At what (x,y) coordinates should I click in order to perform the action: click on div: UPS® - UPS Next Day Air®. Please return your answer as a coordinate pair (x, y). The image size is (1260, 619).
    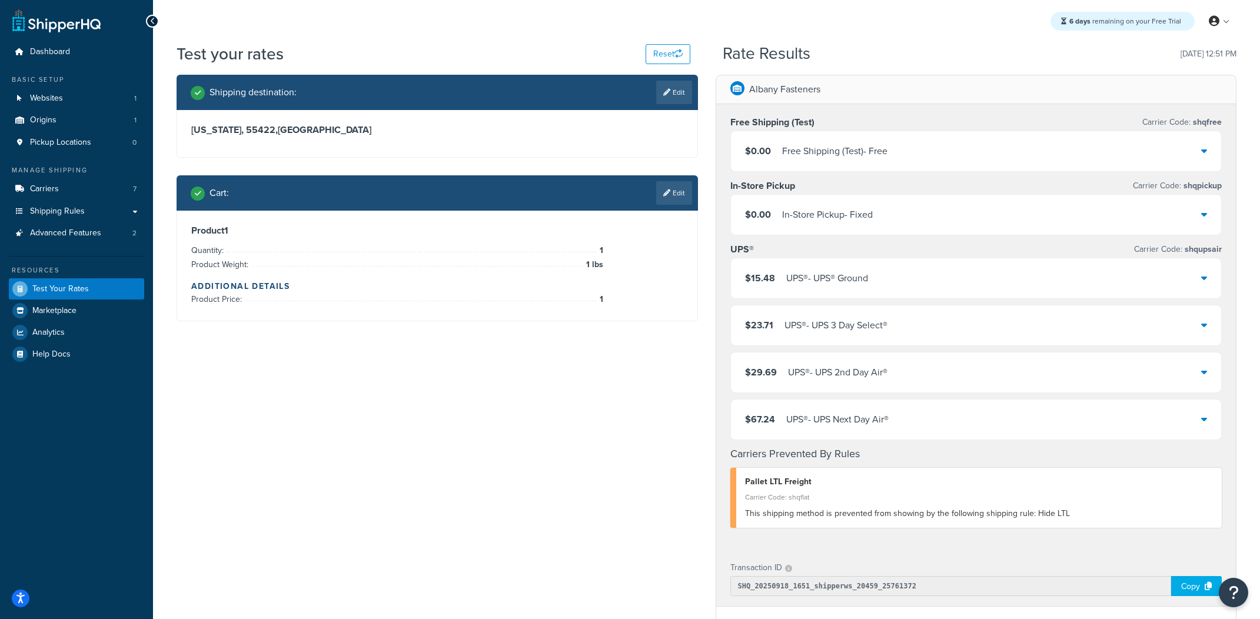
    Looking at the image, I should click on (837, 420).